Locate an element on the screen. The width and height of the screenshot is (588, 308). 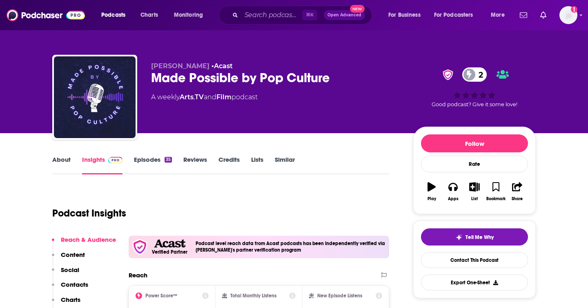
img: Podchaser Pro is located at coordinates (115, 160).